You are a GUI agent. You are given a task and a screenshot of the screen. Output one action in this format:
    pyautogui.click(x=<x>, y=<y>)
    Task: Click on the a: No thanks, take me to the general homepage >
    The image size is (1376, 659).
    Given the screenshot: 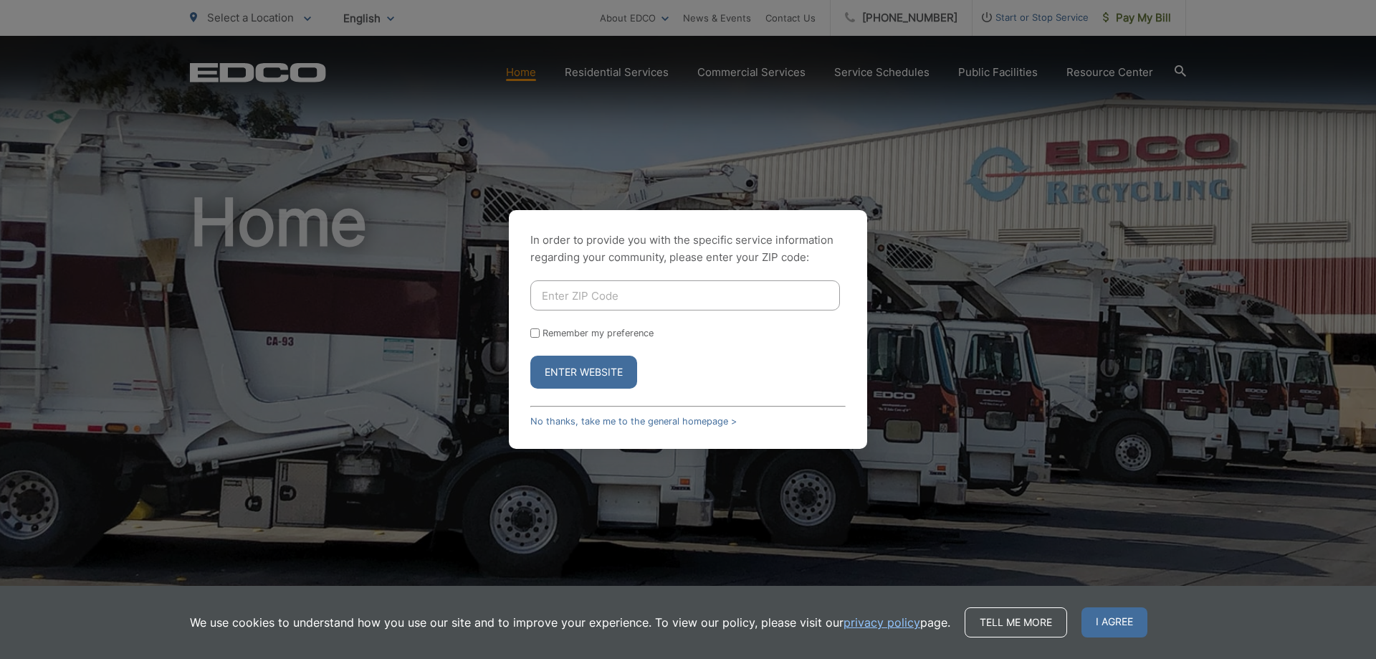 What is the action you would take?
    pyautogui.click(x=634, y=421)
    